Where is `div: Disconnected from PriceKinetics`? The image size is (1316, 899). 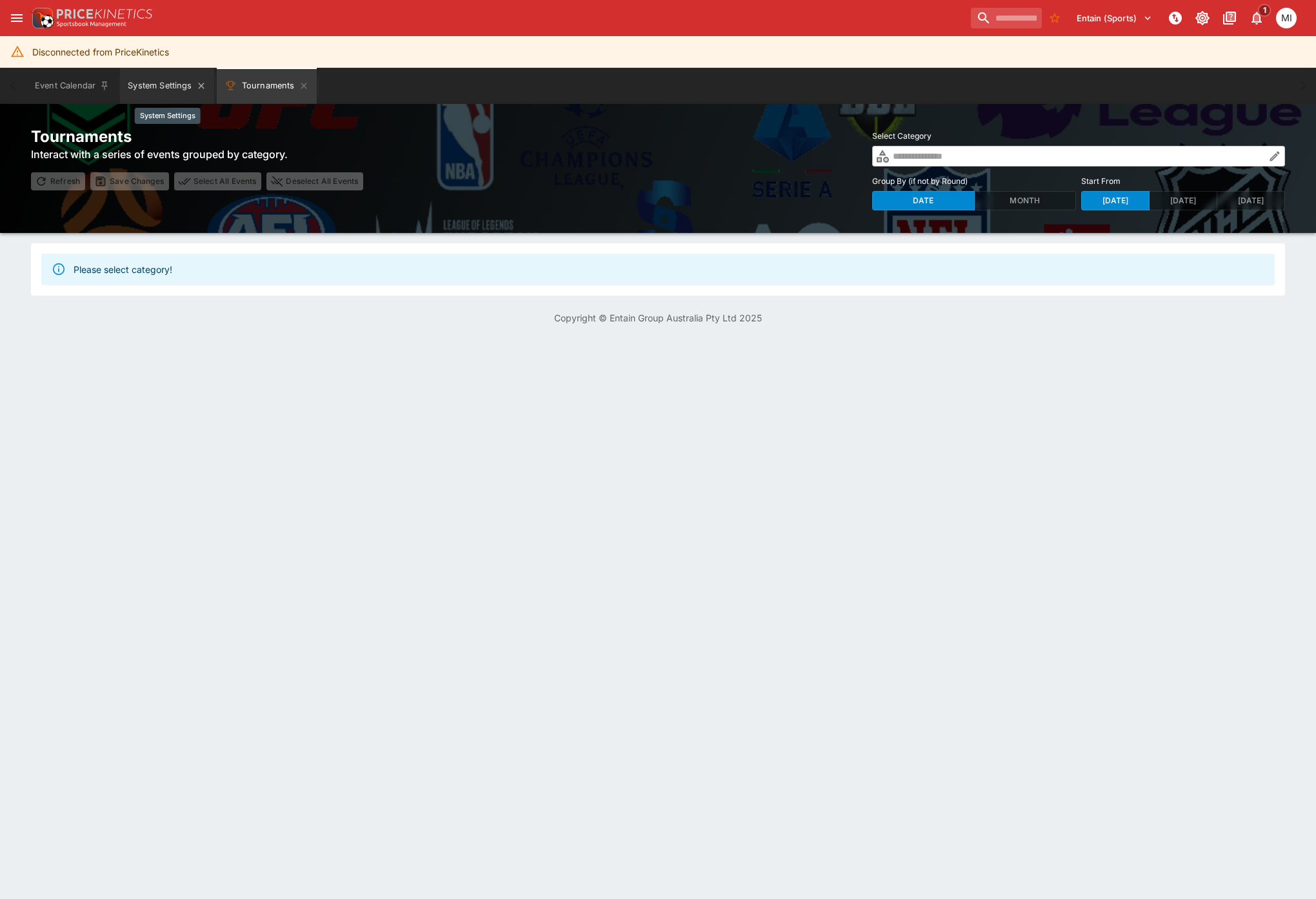
div: Disconnected from PriceKinetics is located at coordinates (100, 52).